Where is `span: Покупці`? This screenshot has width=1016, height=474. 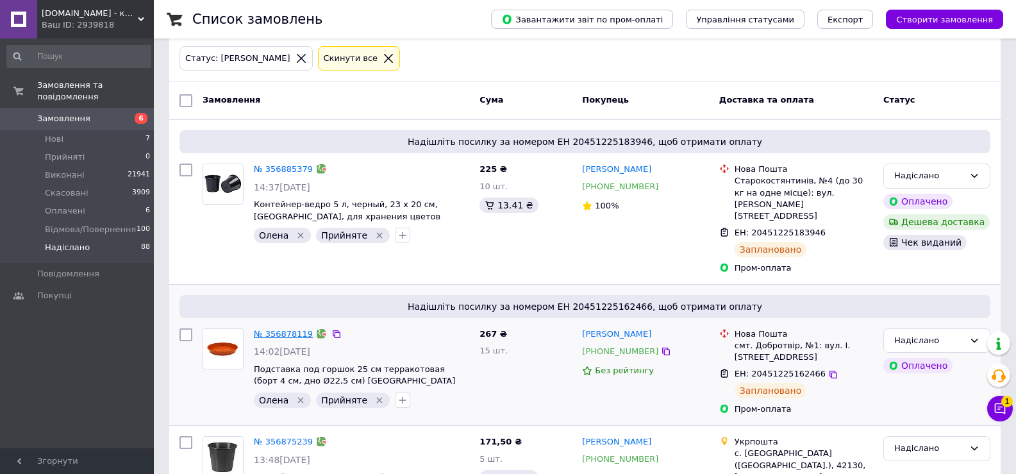
span: Покупці is located at coordinates (54, 295).